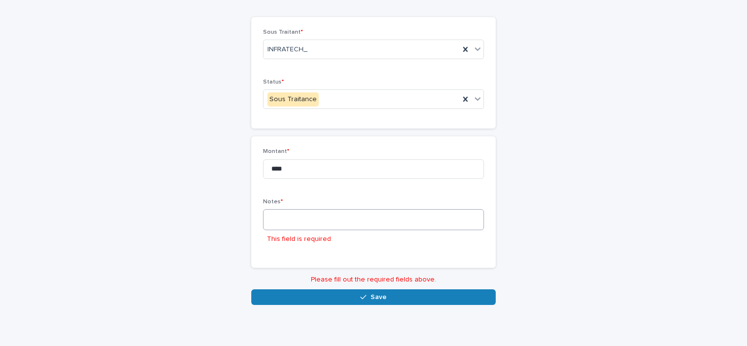 The width and height of the screenshot is (747, 346). Describe the element at coordinates (293, 99) in the screenshot. I see `div: Sous Traitance` at that location.